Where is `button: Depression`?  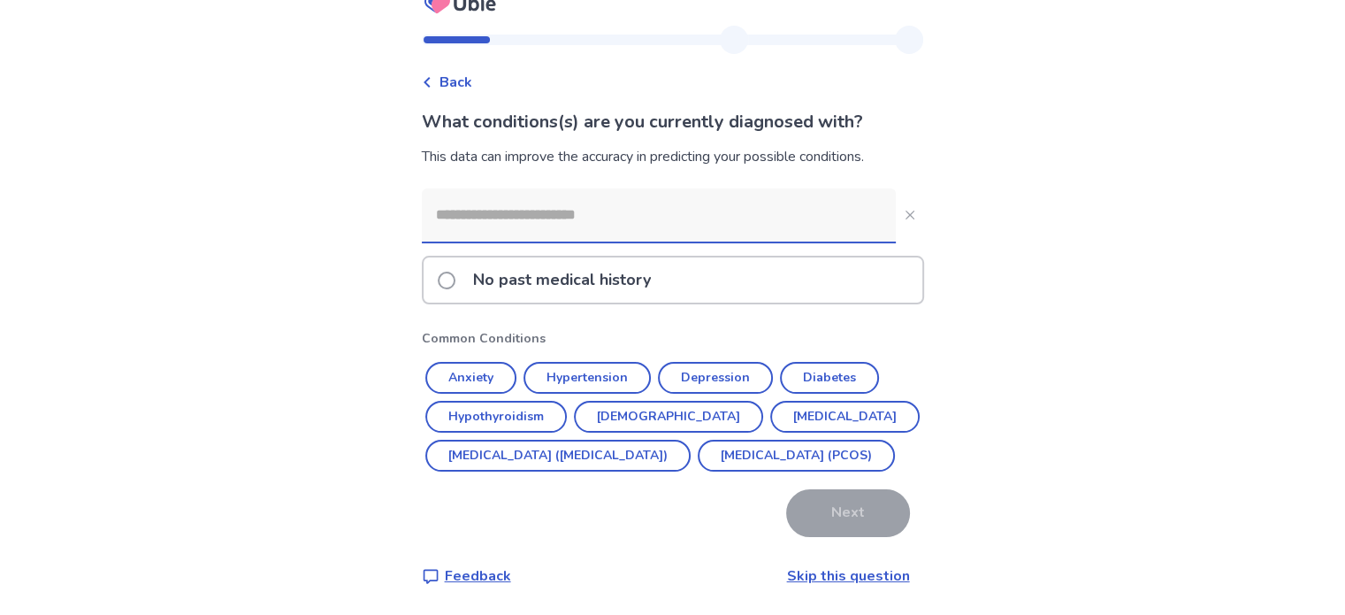 button: Depression is located at coordinates (716, 378).